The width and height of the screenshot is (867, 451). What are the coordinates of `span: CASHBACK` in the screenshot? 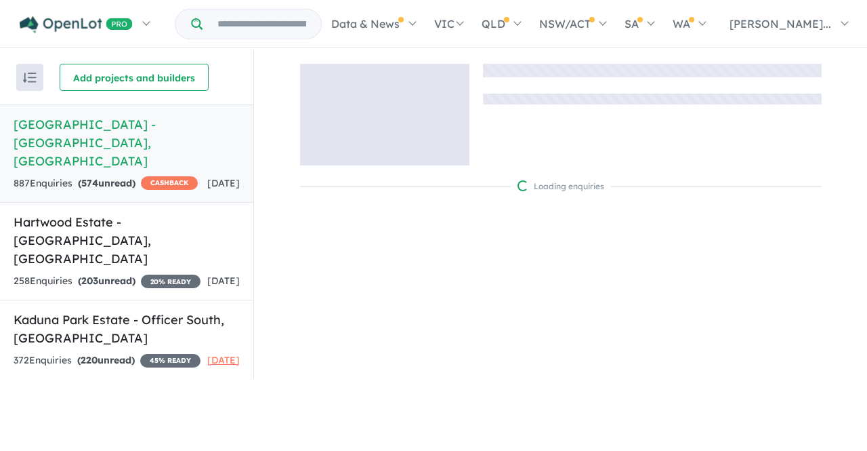 It's located at (169, 183).